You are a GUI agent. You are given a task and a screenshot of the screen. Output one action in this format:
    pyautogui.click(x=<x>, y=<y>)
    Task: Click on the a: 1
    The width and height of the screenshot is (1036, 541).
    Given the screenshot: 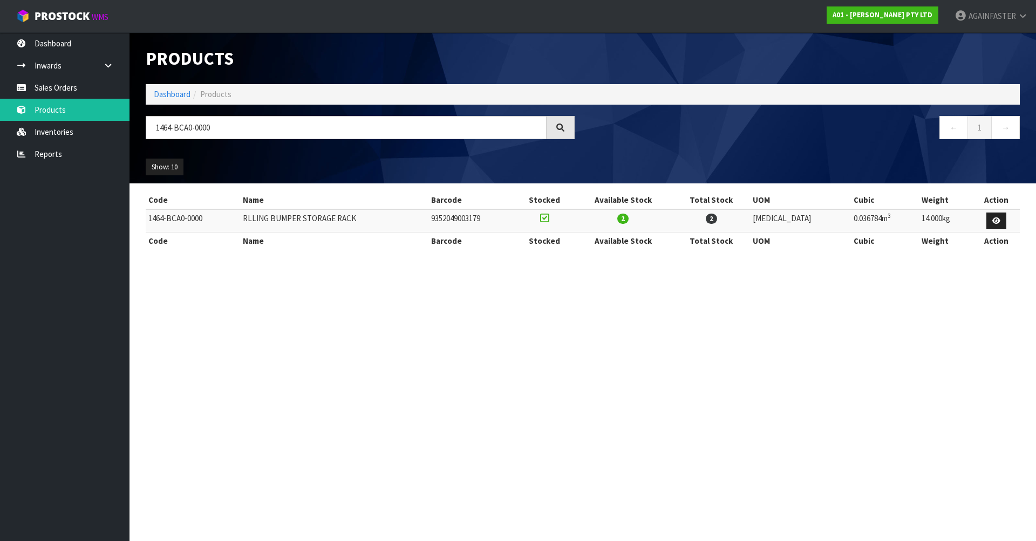 What is the action you would take?
    pyautogui.click(x=979, y=127)
    